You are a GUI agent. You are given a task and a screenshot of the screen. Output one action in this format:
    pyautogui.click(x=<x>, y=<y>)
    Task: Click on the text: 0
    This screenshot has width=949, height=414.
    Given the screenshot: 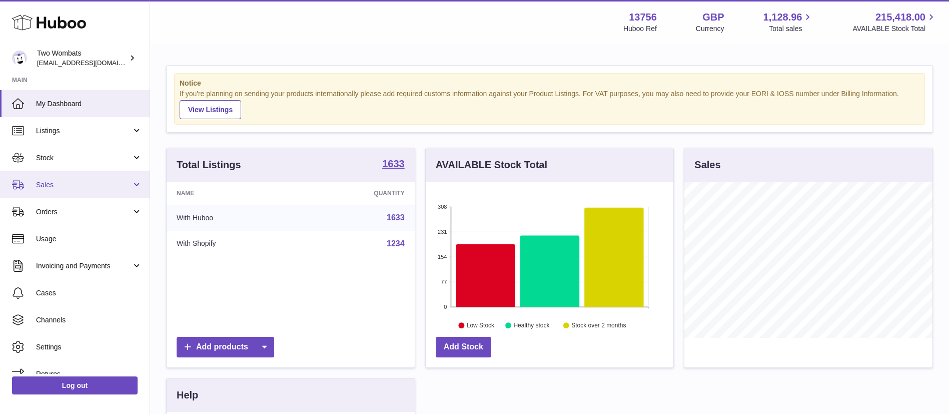 What is the action you would take?
    pyautogui.click(x=445, y=307)
    